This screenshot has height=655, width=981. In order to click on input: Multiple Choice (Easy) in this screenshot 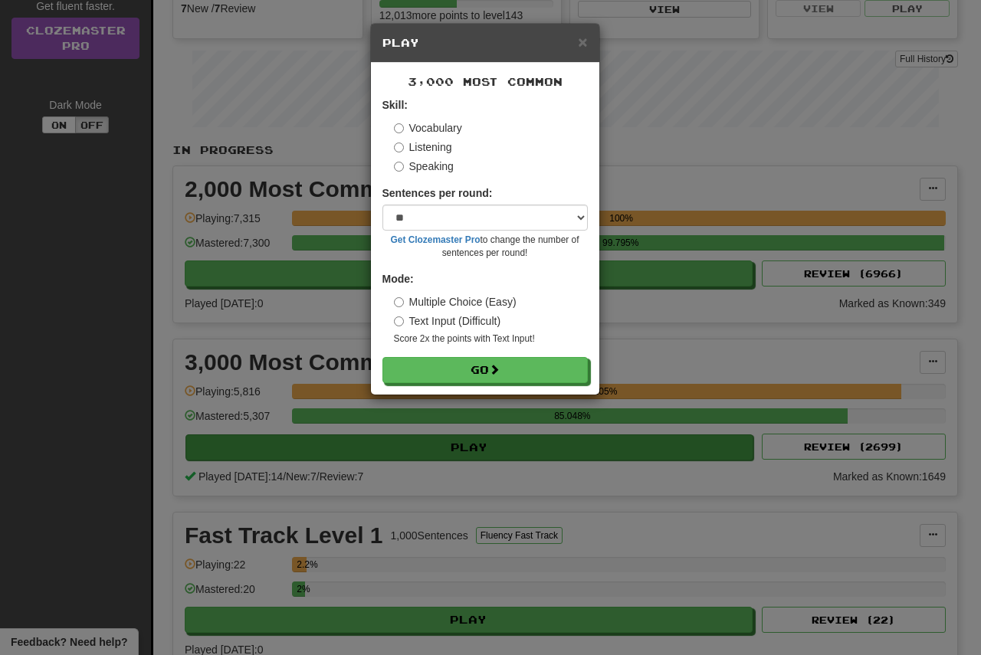, I will do `click(399, 302)`.